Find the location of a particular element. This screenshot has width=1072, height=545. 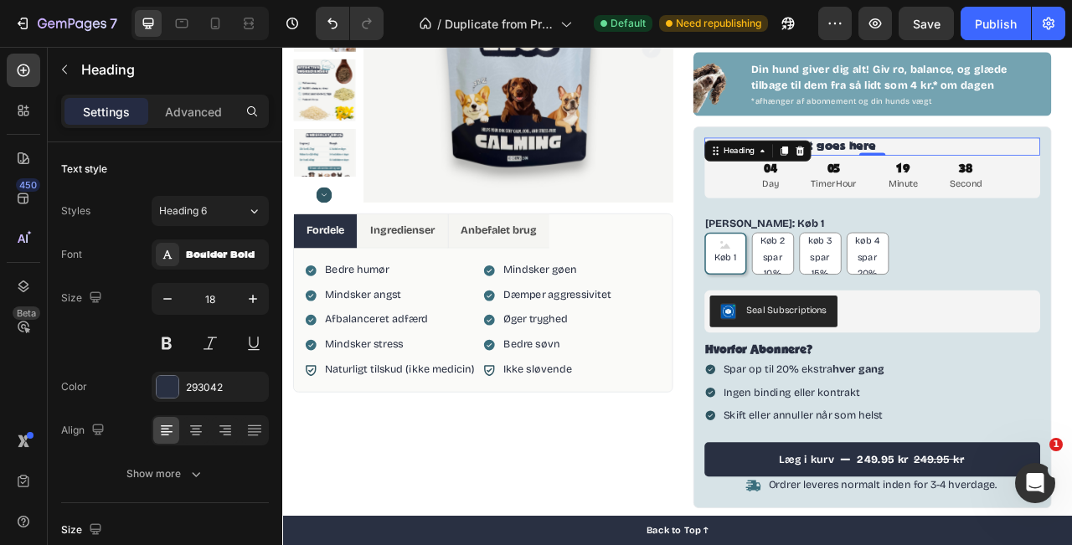

p: 7 is located at coordinates (113, 23).